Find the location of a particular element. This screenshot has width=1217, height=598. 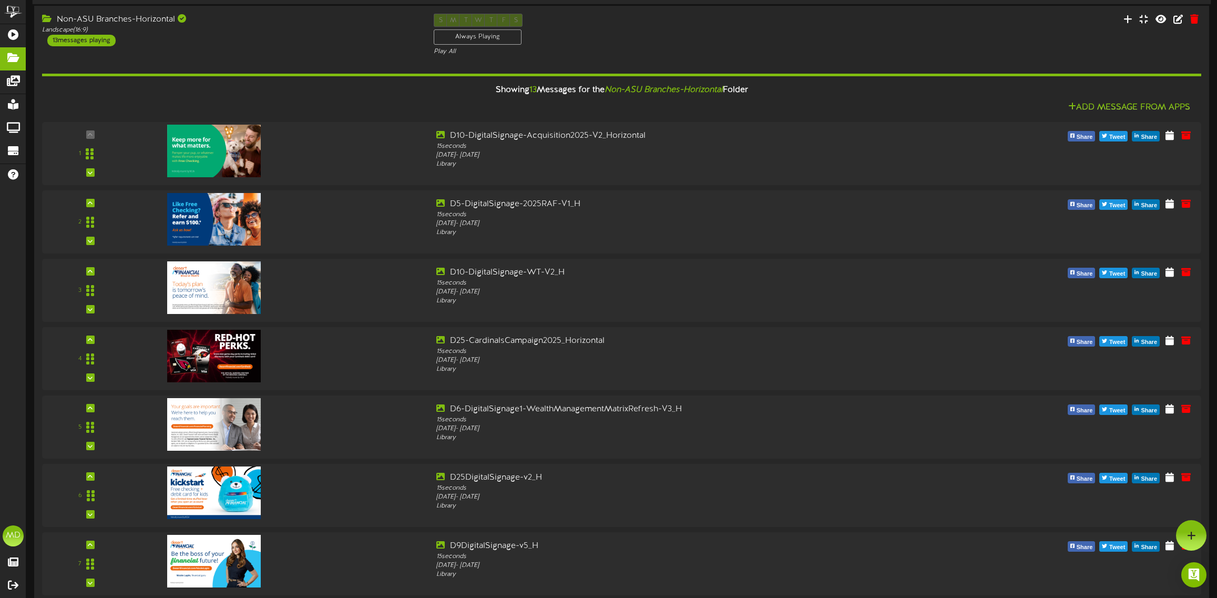

div: Non-ASU Branches-Horizontal is located at coordinates (230, 19).